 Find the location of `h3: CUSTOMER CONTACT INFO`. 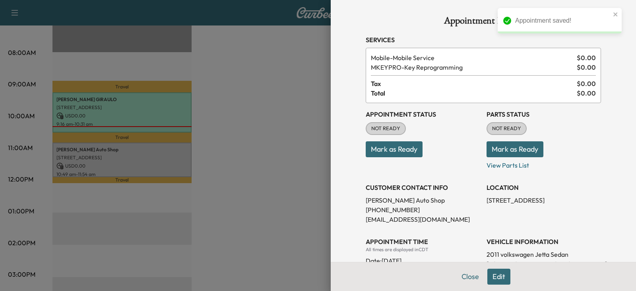

h3: CUSTOMER CONTACT INFO is located at coordinates (423, 187).